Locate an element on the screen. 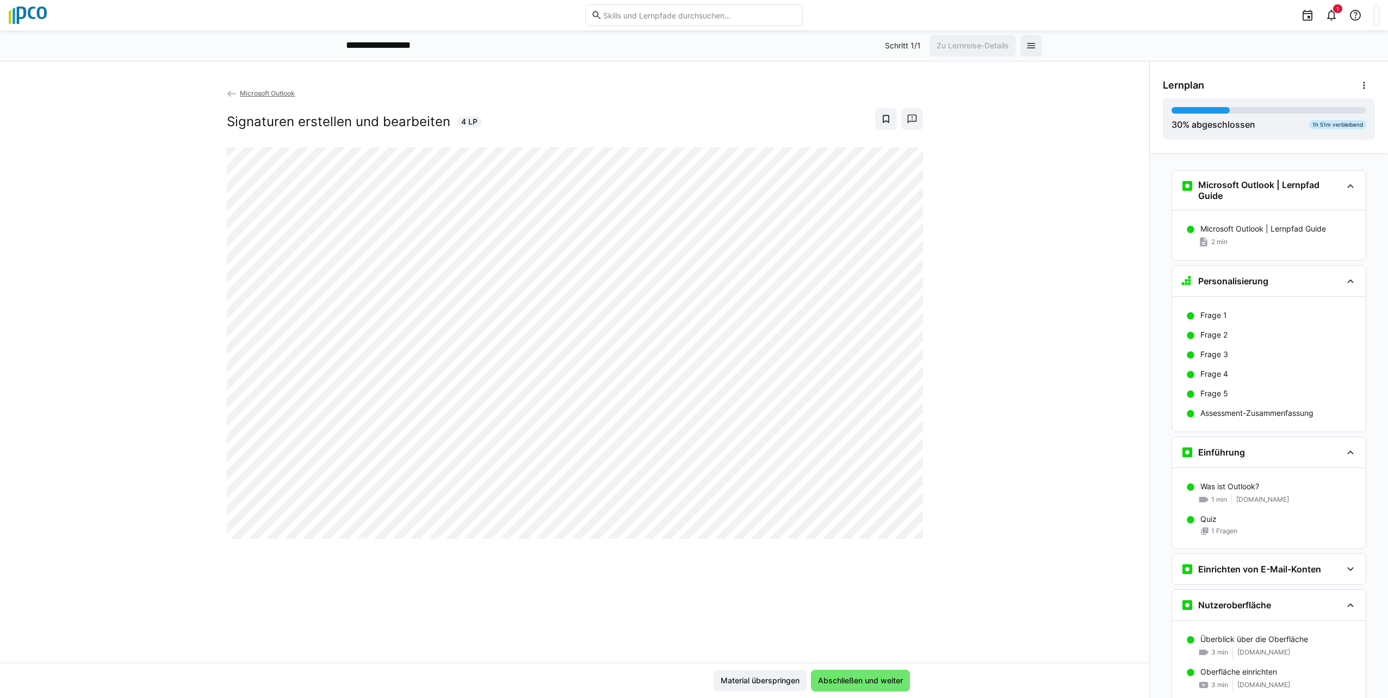  span: Zu Lernreise-Details is located at coordinates (973, 46).